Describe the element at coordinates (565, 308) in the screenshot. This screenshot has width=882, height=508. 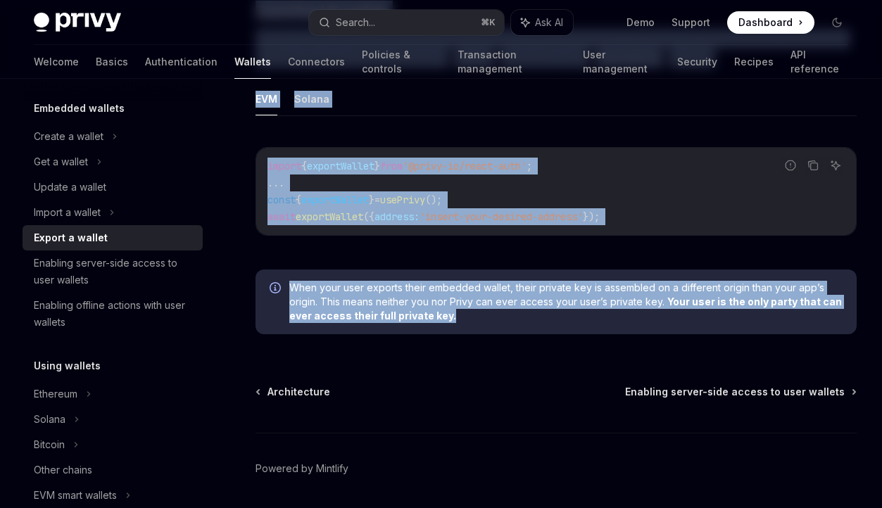
I see `b: Your user is the only party that can ever access their full private key.` at that location.